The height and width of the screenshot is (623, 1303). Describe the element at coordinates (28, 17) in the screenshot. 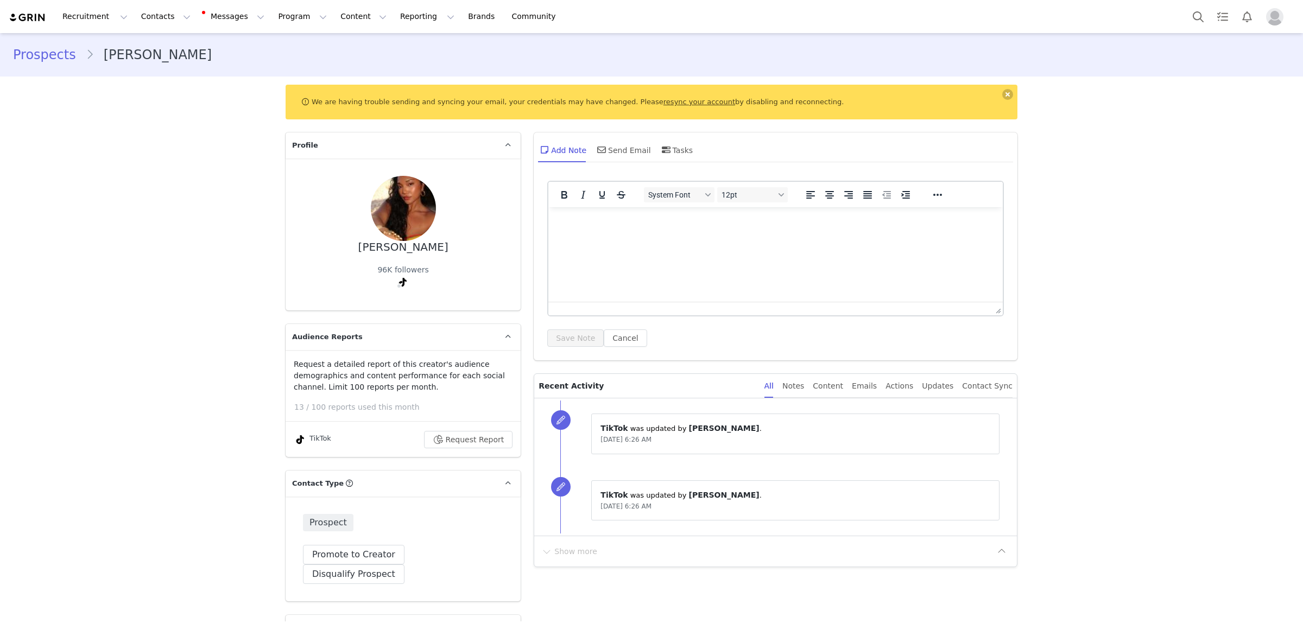

I see `img: grin logo` at that location.